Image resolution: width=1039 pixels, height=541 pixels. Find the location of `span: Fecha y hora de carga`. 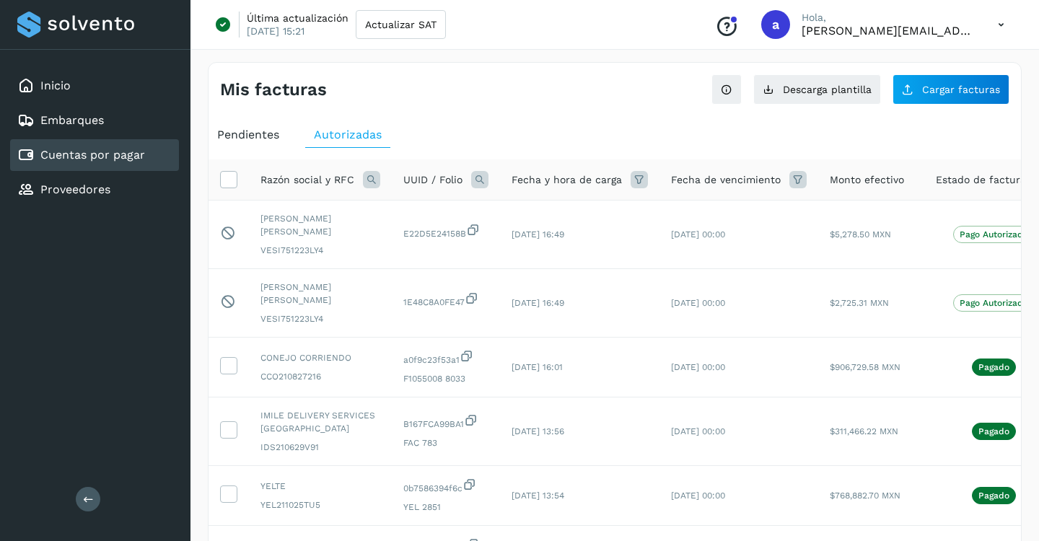

span: Fecha y hora de carga is located at coordinates (567, 180).